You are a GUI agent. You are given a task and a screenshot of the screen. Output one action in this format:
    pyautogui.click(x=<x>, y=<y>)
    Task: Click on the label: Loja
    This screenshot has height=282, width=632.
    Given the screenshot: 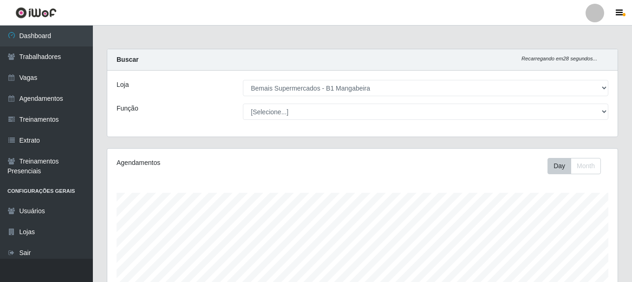 What is the action you would take?
    pyautogui.click(x=123, y=84)
    